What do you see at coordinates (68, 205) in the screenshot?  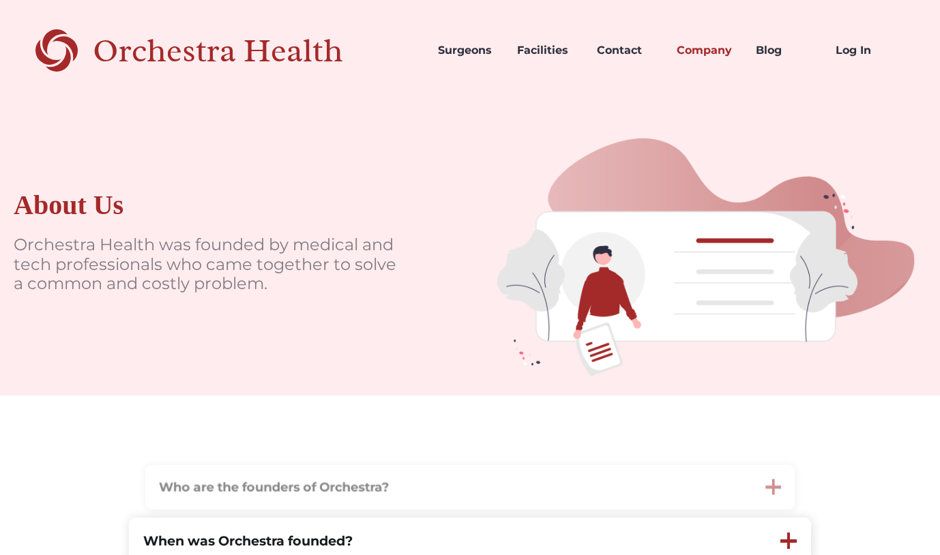 I see `div: About Us` at bounding box center [68, 205].